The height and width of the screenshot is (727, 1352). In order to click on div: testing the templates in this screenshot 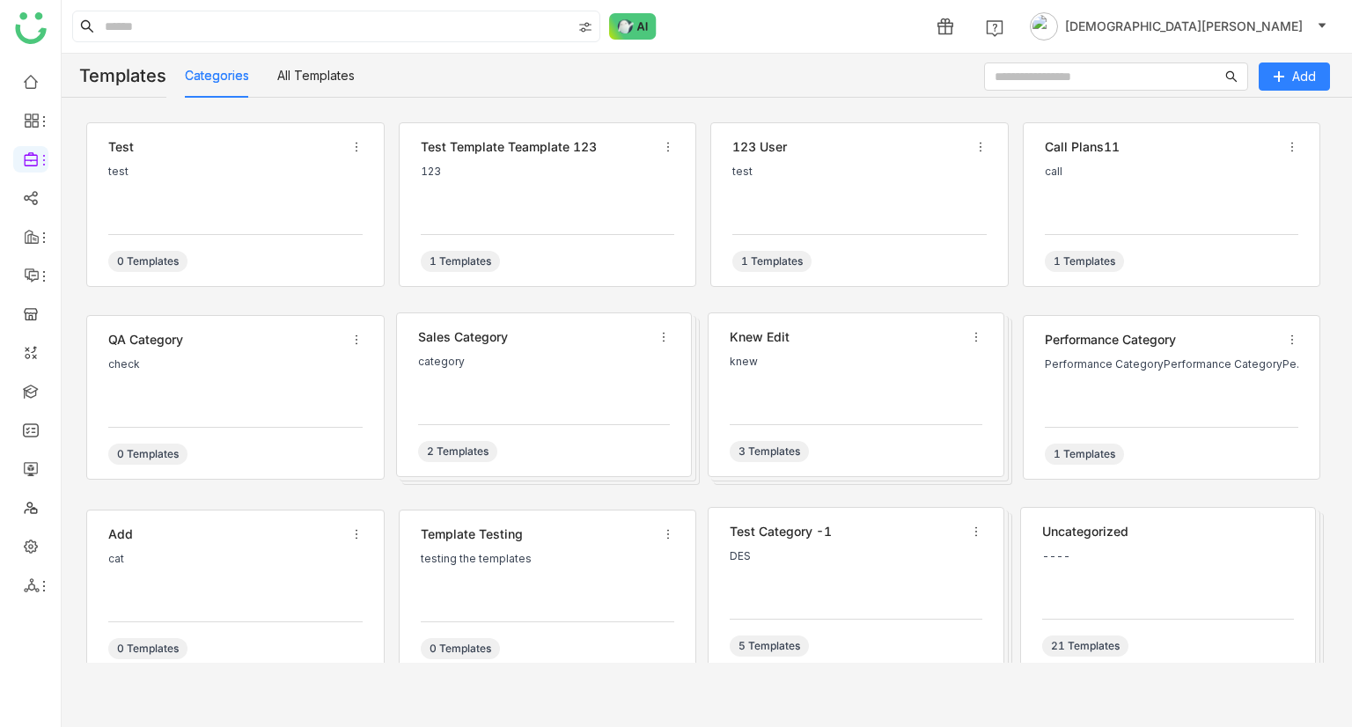, I will do `click(548, 559)`.